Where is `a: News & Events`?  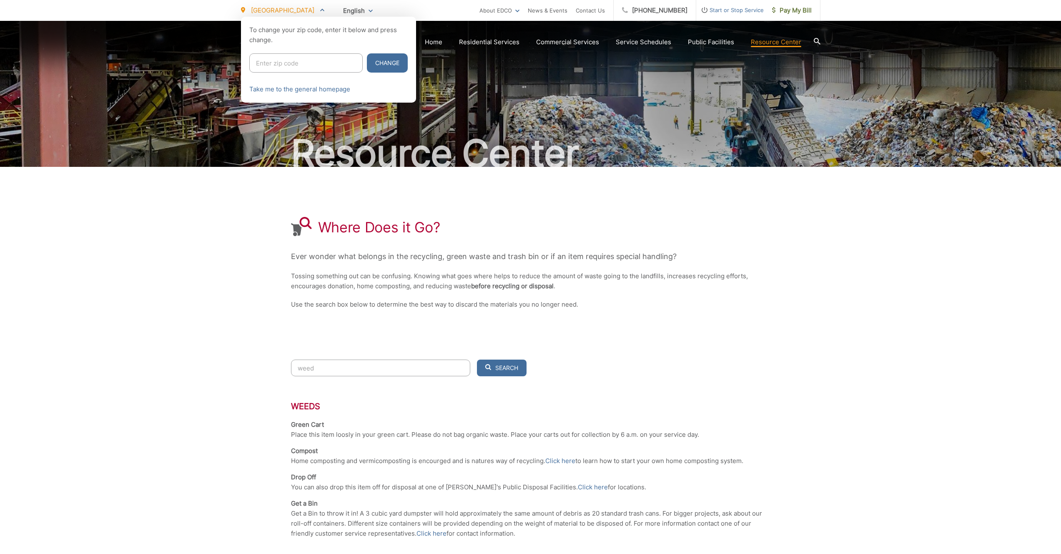 a: News & Events is located at coordinates (548, 10).